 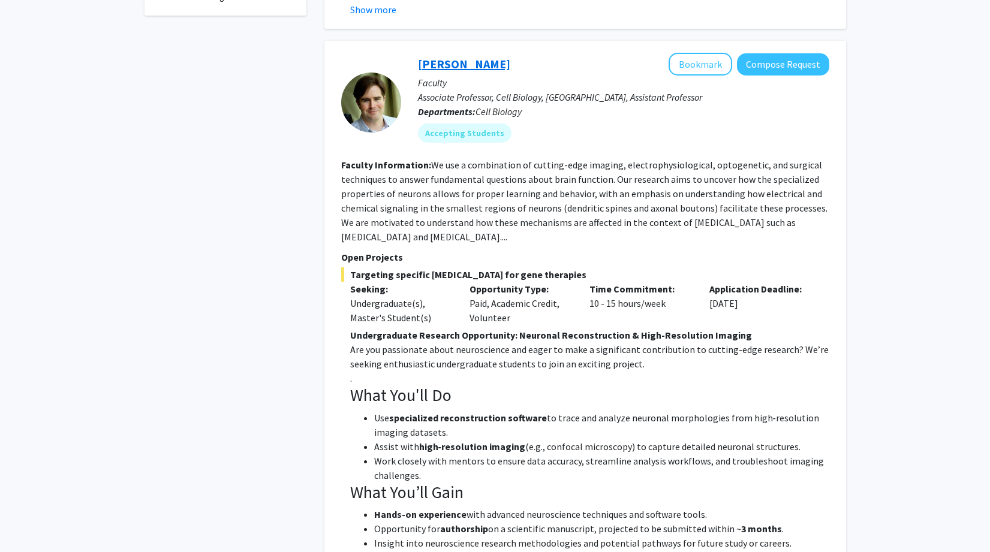 I want to click on p: Faculty, so click(x=624, y=83).